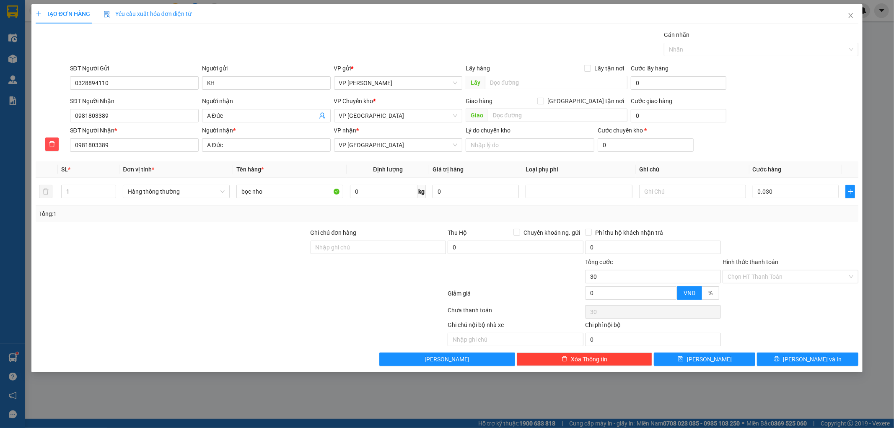  Describe the element at coordinates (530, 145) in the screenshot. I see `input: Lý do chuyển kho` at that location.